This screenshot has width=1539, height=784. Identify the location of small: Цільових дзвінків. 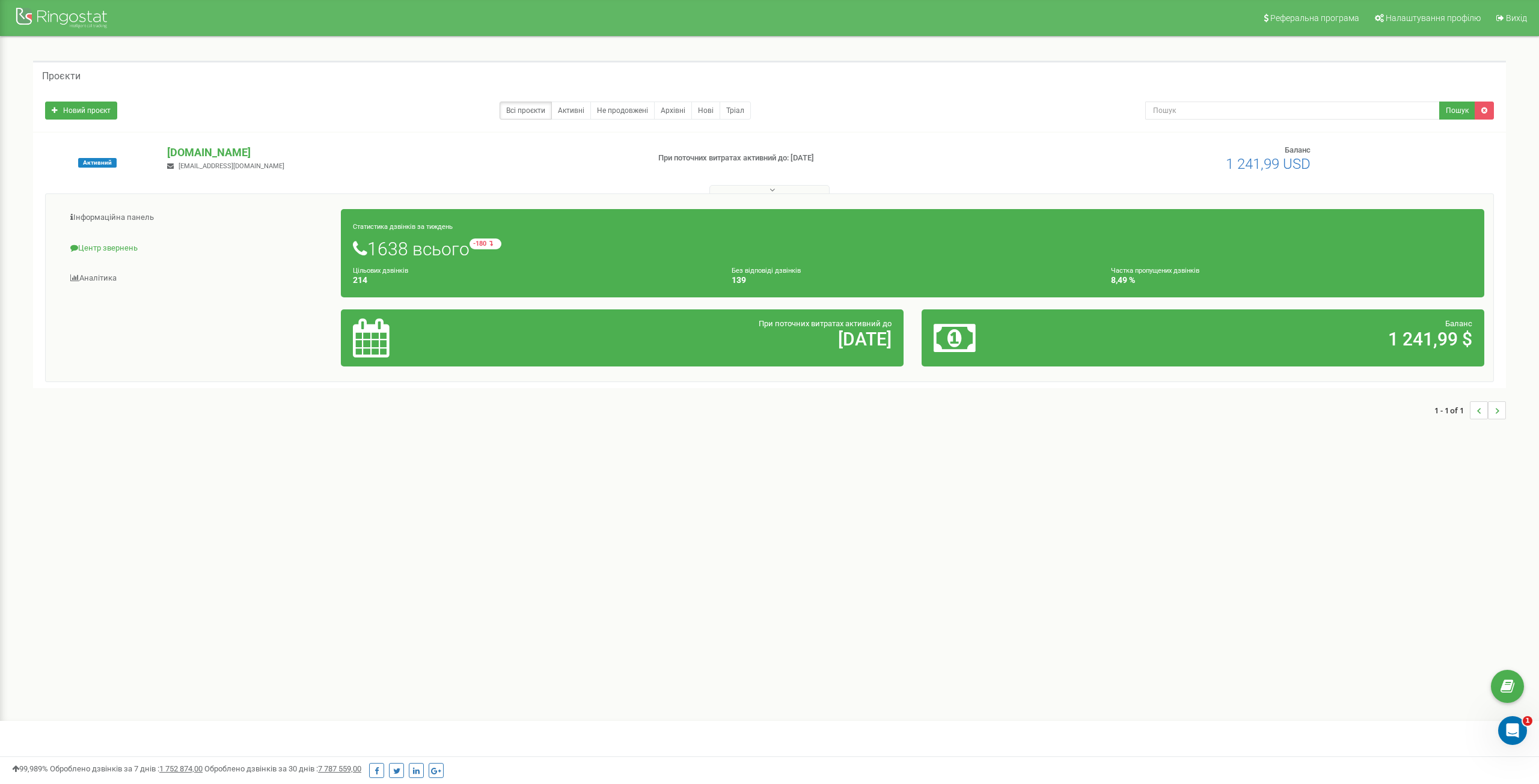
(380, 271).